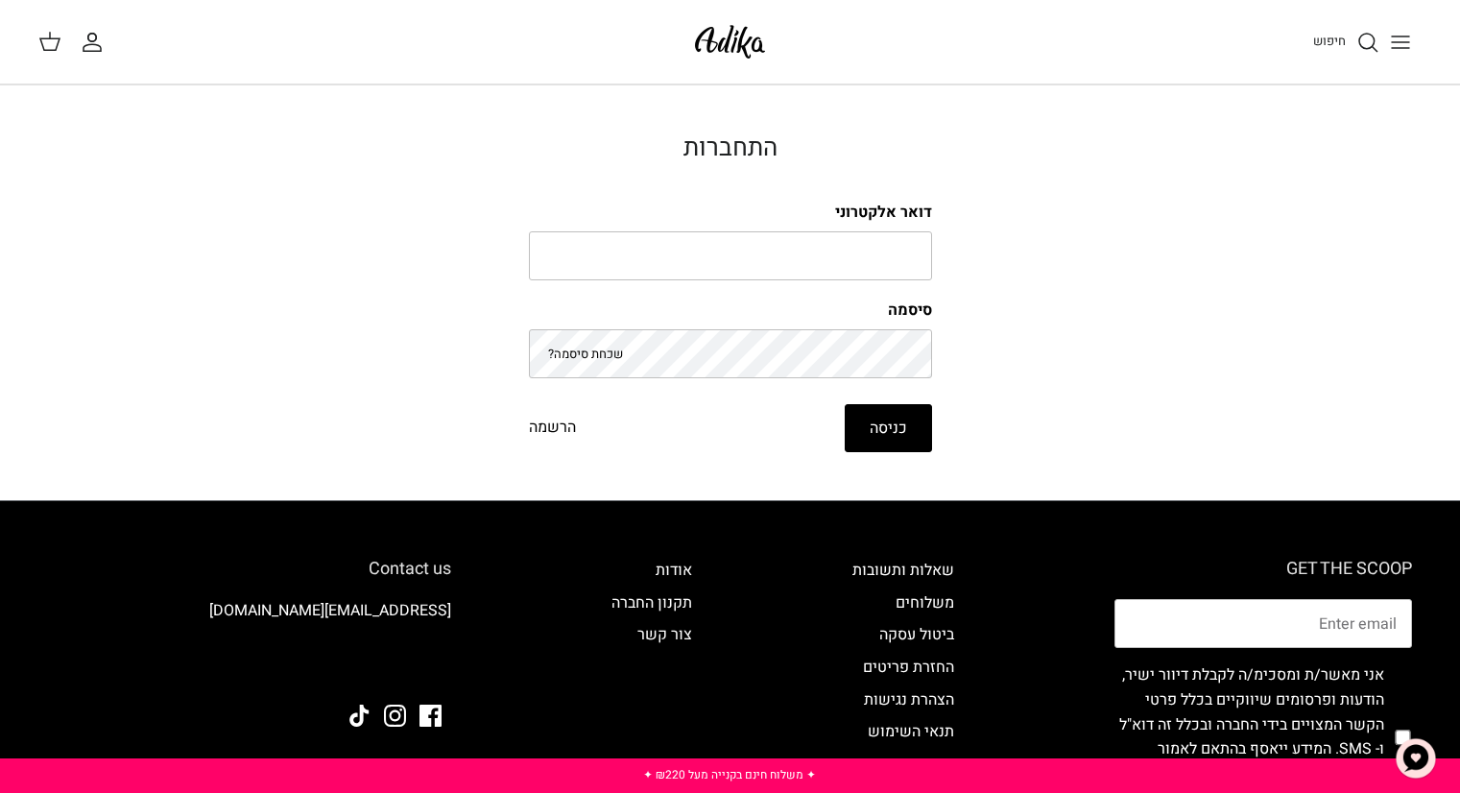 This screenshot has height=793, width=1460. What do you see at coordinates (730, 148) in the screenshot?
I see `h2: התחברות` at bounding box center [730, 148].